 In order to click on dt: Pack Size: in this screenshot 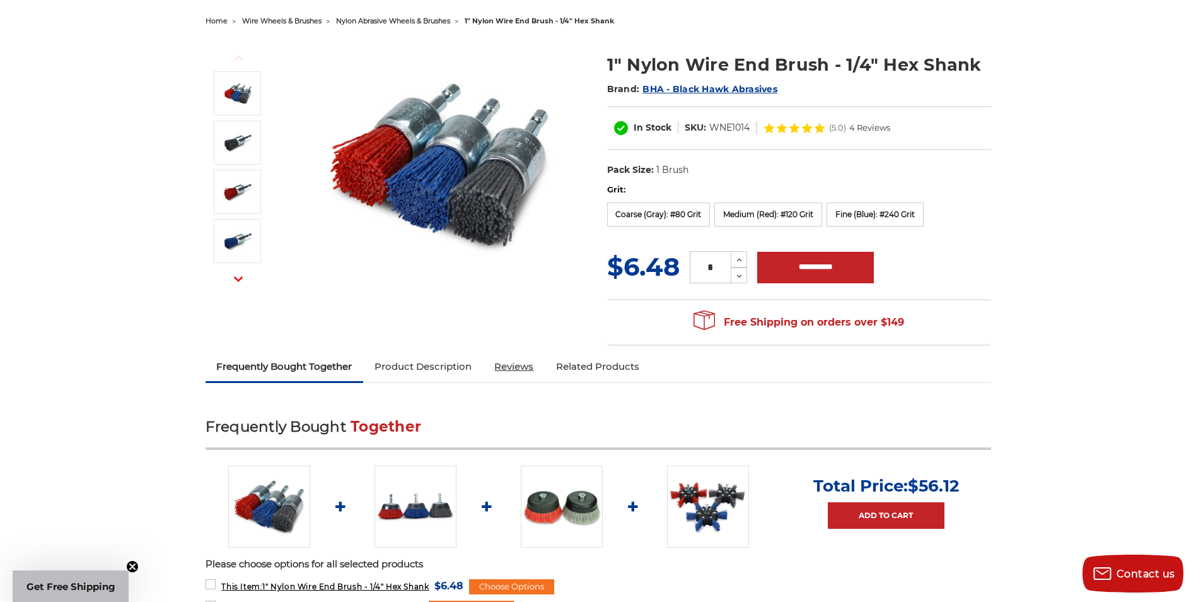, I will do `click(631, 170)`.